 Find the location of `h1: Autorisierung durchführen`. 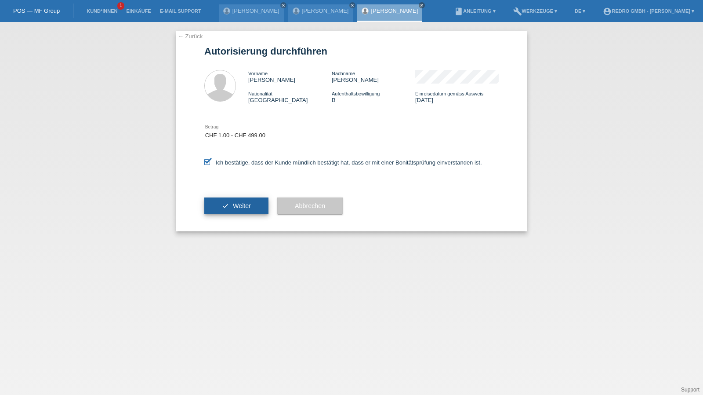

h1: Autorisierung durchführen is located at coordinates (351, 51).